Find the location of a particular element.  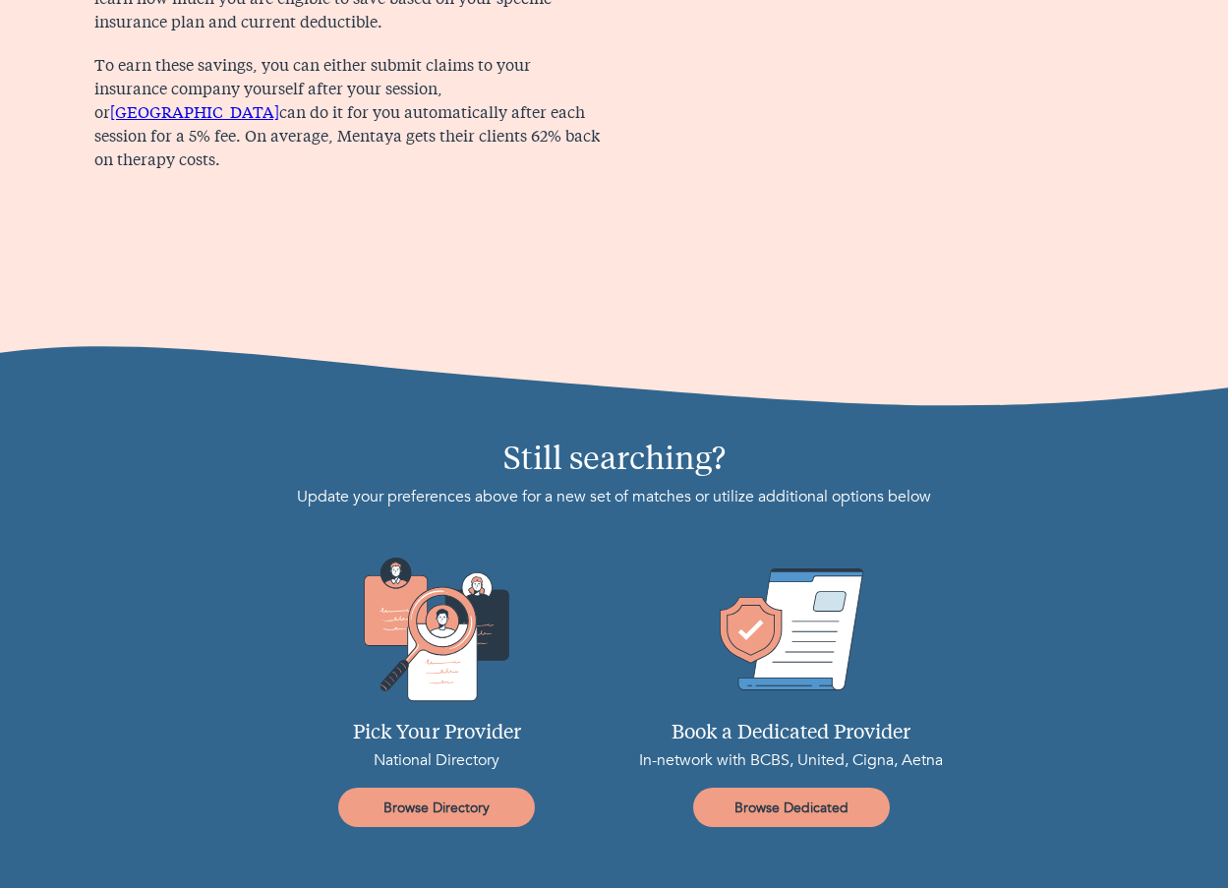

p: To earn these savings, you can either submit claims to your insurance company yourself after your... is located at coordinates (348, 114).